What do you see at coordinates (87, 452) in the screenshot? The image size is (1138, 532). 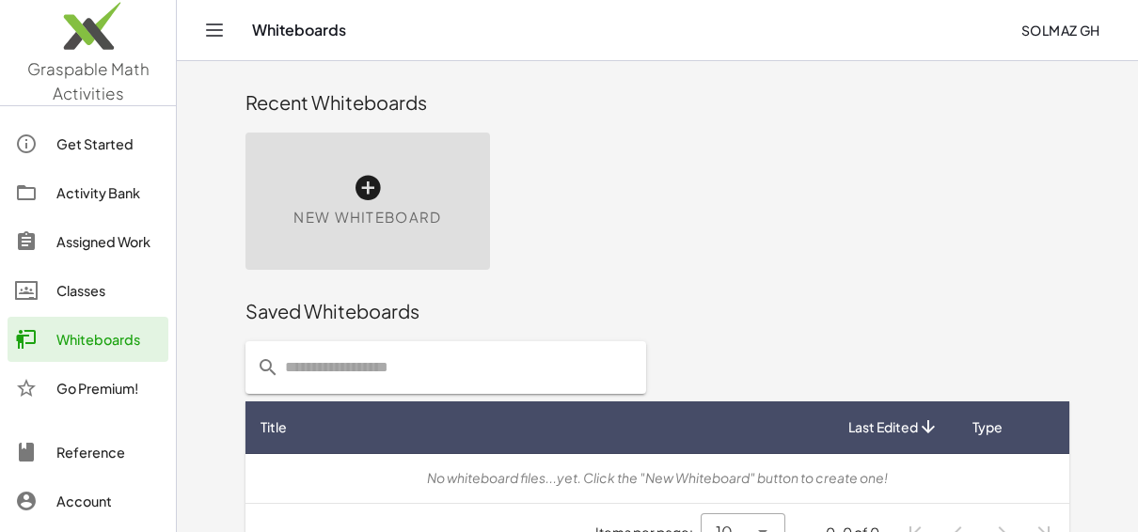 I see `a: Reference` at bounding box center [87, 452].